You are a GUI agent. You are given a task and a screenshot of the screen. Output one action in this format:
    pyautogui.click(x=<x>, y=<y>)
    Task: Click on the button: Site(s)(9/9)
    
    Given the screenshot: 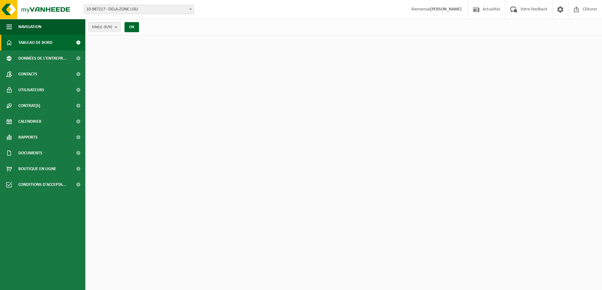 What is the action you would take?
    pyautogui.click(x=105, y=27)
    